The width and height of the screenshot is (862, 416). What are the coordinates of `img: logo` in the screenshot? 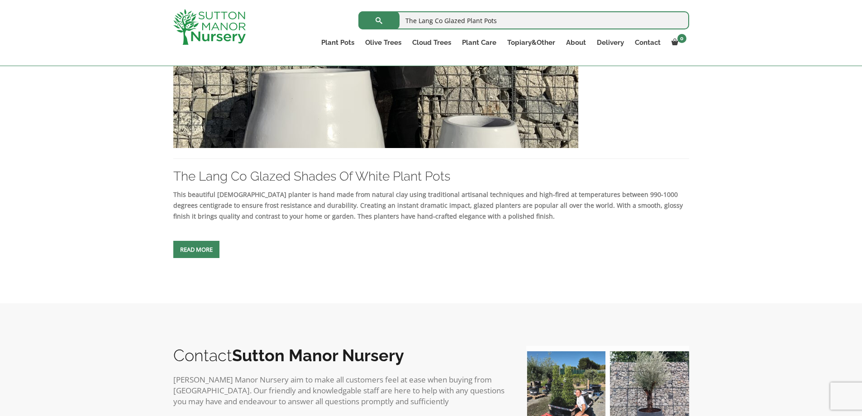 It's located at (209, 27).